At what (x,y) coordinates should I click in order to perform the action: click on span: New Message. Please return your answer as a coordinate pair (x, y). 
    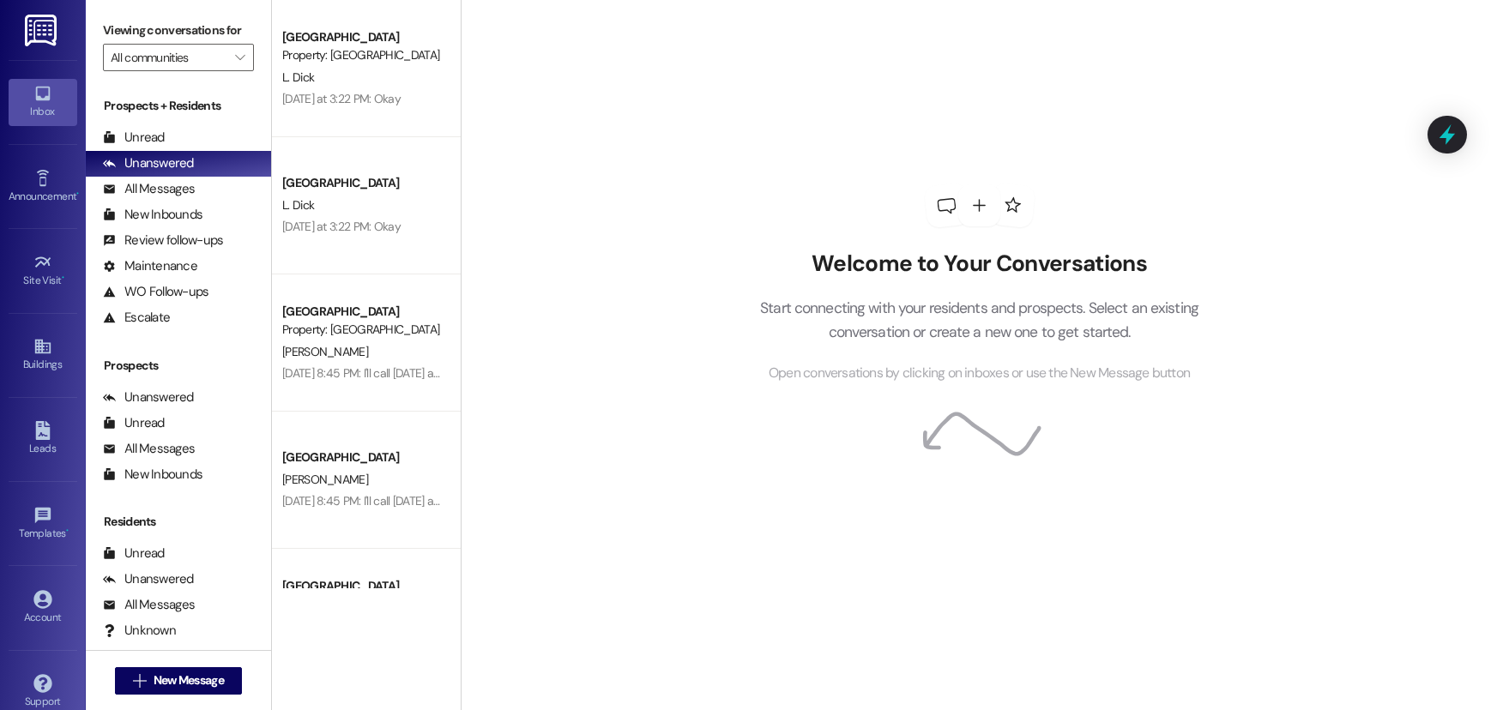
    Looking at the image, I should click on (189, 680).